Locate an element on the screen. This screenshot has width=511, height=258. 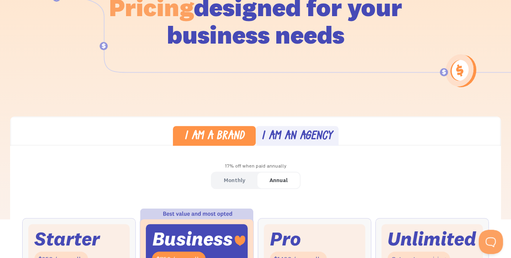
div: Pro is located at coordinates (285, 239).